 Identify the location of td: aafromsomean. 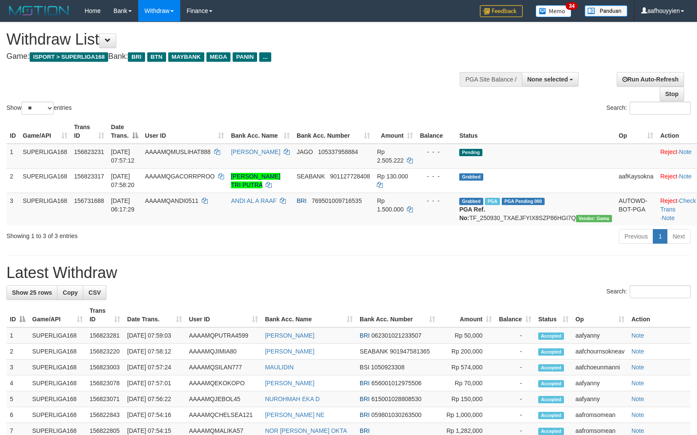
(600, 415).